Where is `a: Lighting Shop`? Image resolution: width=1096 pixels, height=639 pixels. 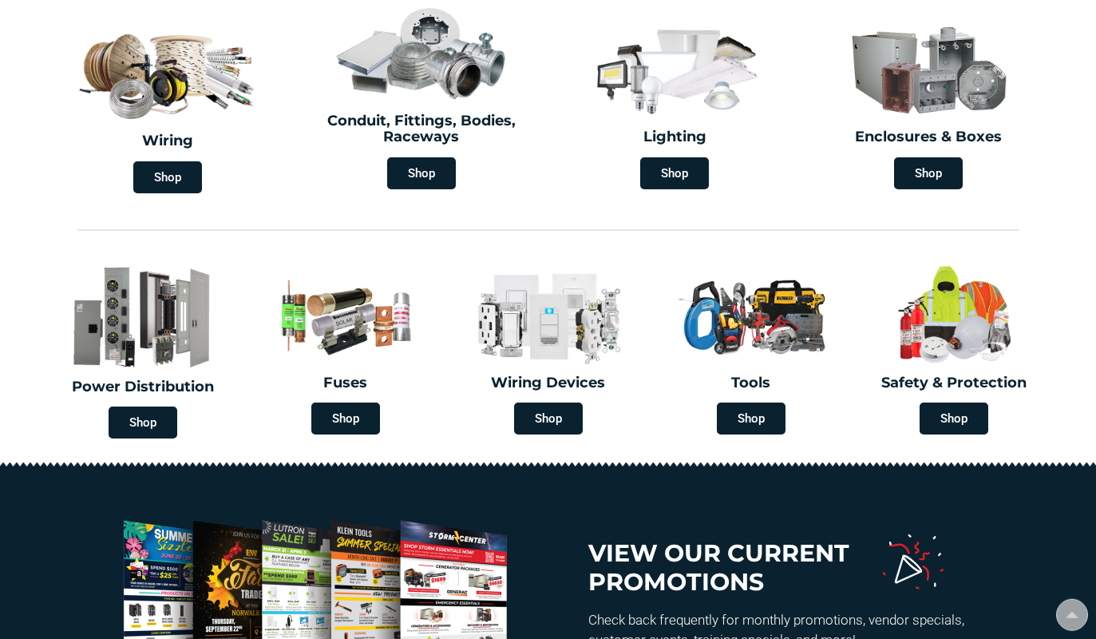
a: Lighting Shop is located at coordinates (676, 105).